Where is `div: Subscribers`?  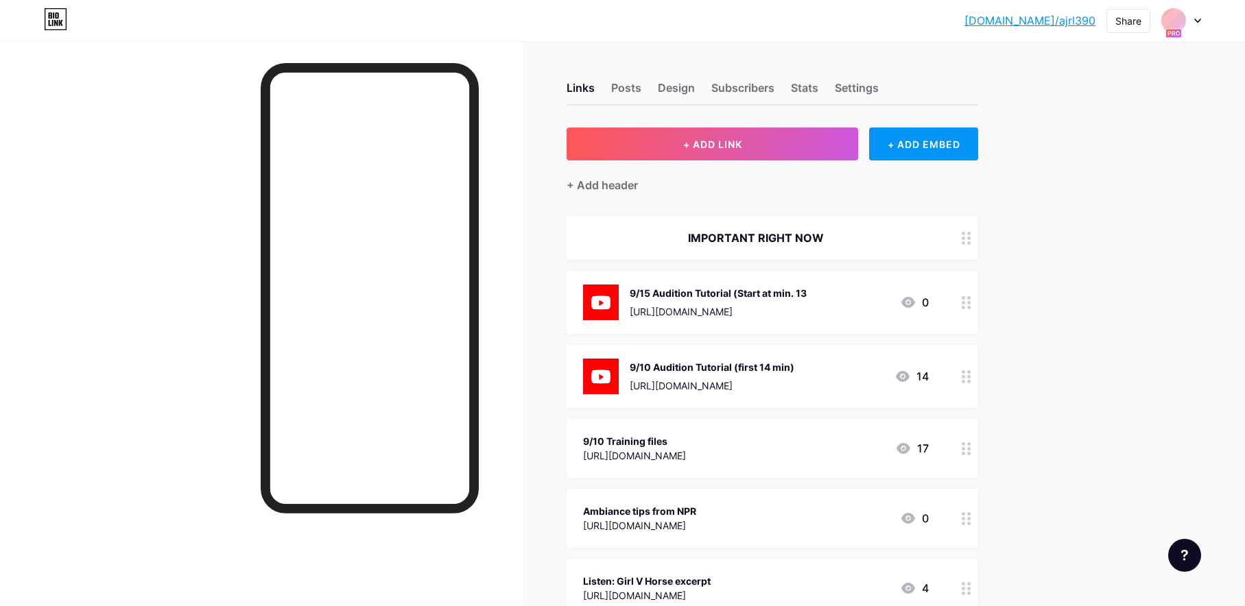 div: Subscribers is located at coordinates (743, 92).